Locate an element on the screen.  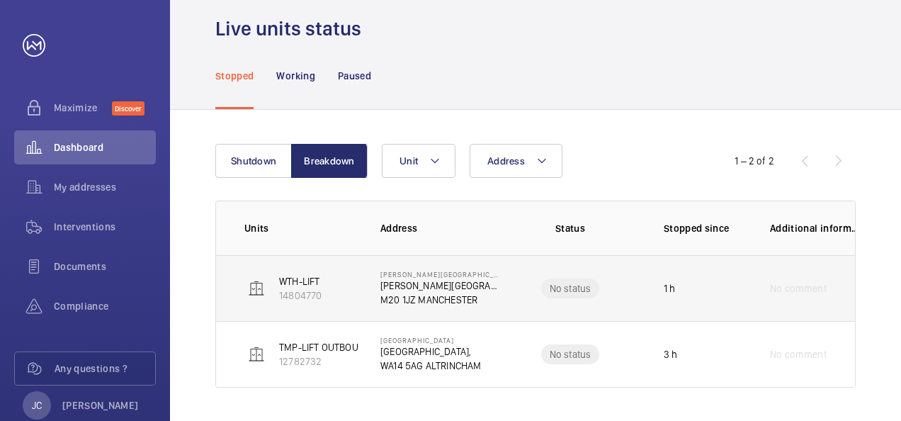
div: 1 – 2 of 2 is located at coordinates (755, 161).